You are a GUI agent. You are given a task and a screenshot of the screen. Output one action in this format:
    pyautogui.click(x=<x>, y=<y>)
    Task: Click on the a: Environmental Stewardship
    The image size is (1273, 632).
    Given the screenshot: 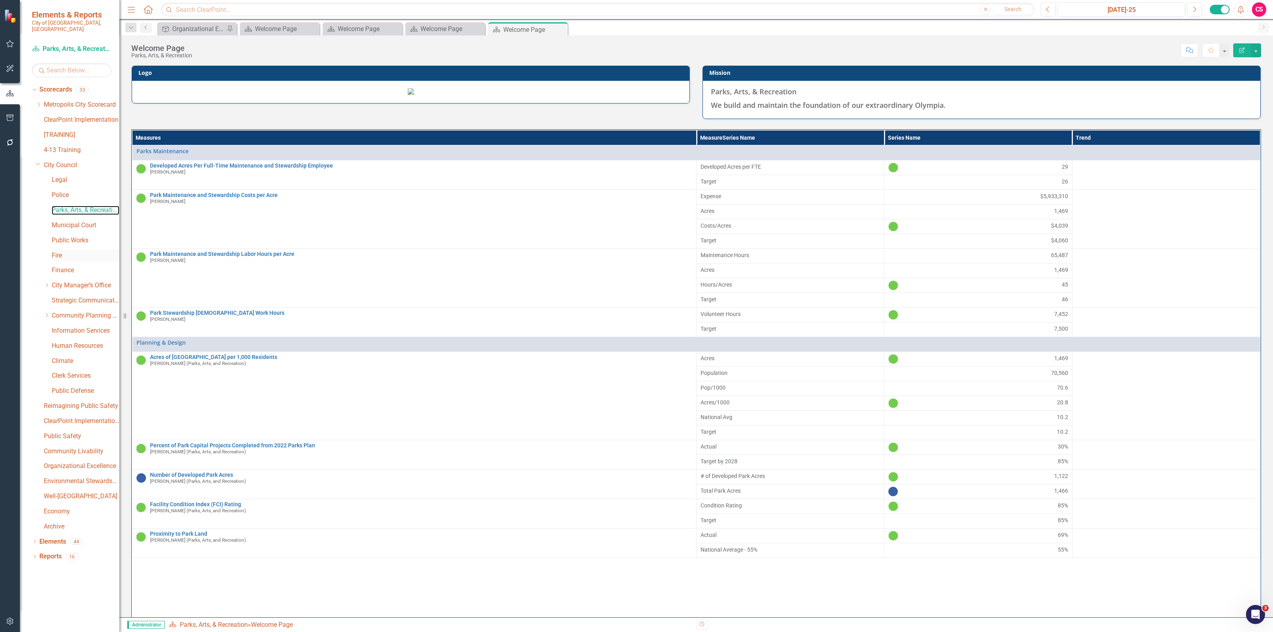 What is the action you would take?
    pyautogui.click(x=82, y=481)
    